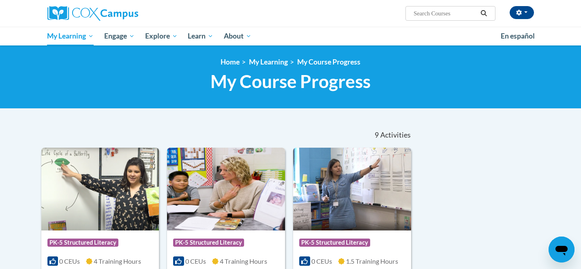 This screenshot has width=581, height=269. What do you see at coordinates (329, 62) in the screenshot?
I see `a: My Course Progress` at bounding box center [329, 62].